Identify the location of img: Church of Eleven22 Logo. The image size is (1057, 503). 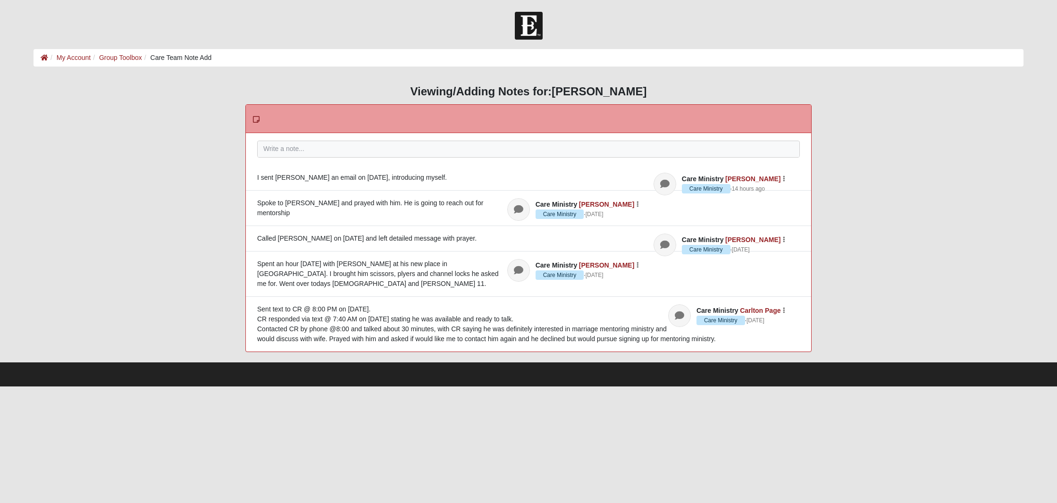
(529, 25).